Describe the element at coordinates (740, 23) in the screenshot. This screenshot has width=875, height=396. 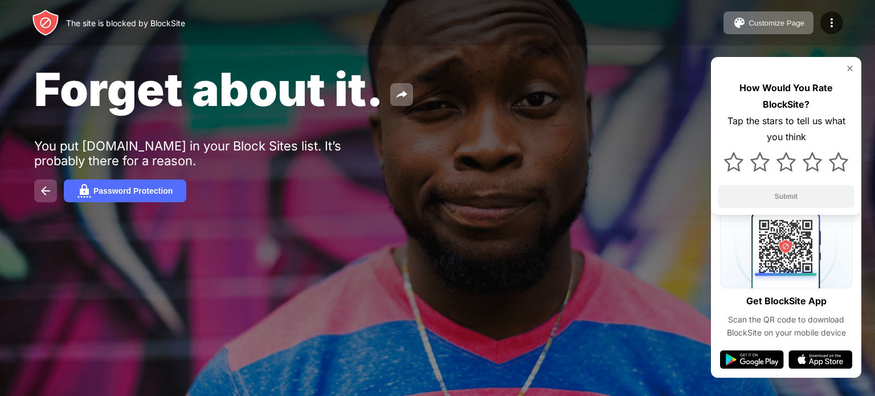
I see `img: pallet.svg` at that location.